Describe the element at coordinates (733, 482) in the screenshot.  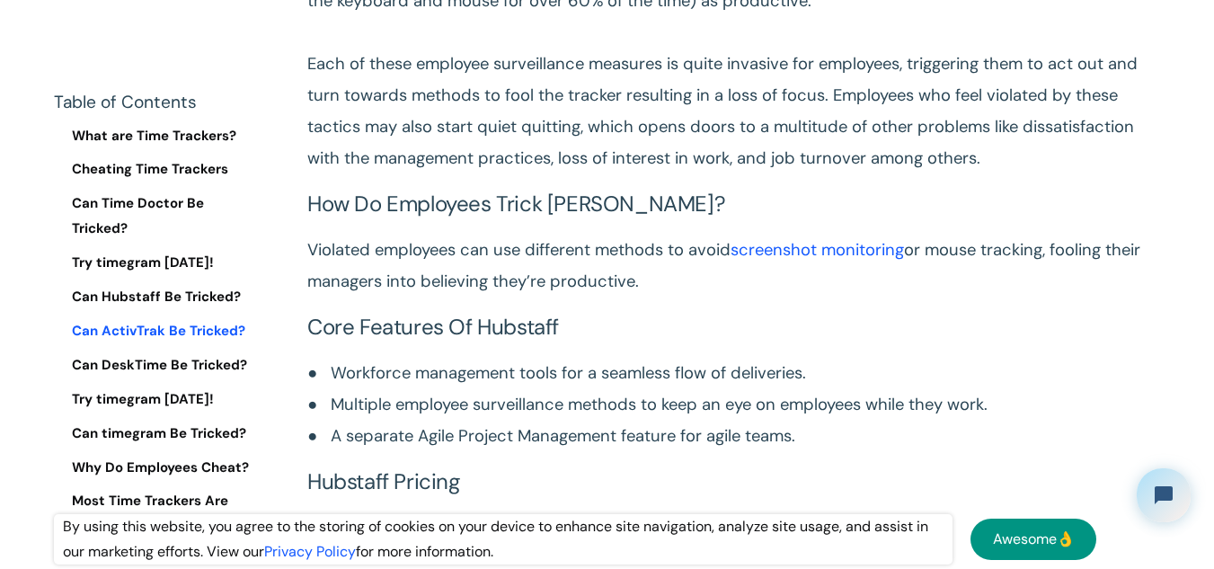
I see `h3: Hubstaff Pricing` at that location.